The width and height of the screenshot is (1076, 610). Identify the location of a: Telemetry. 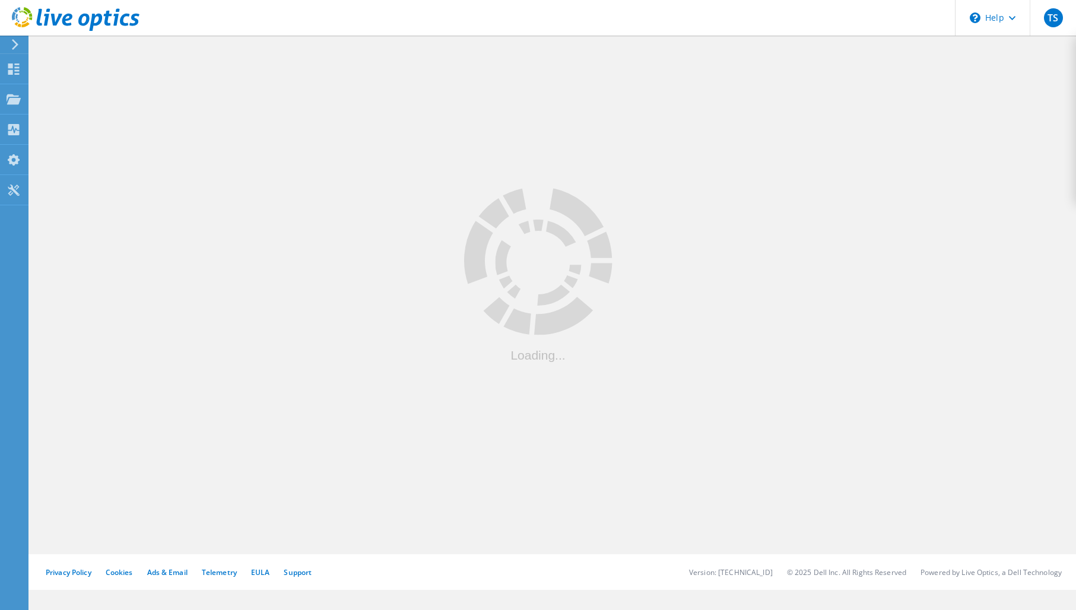
(219, 572).